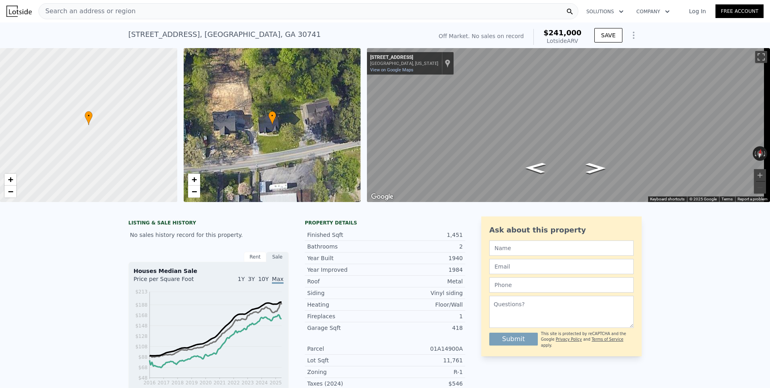 This screenshot has height=388, width=770. I want to click on button: SAVE, so click(608, 35).